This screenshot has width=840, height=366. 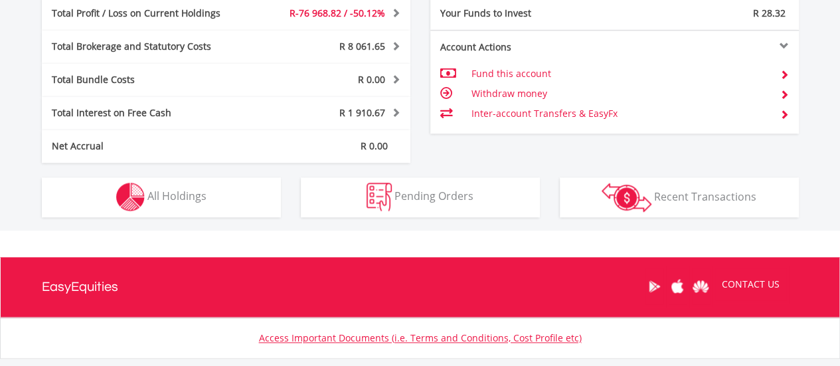 I want to click on div: Your Funds to Invest, so click(x=523, y=13).